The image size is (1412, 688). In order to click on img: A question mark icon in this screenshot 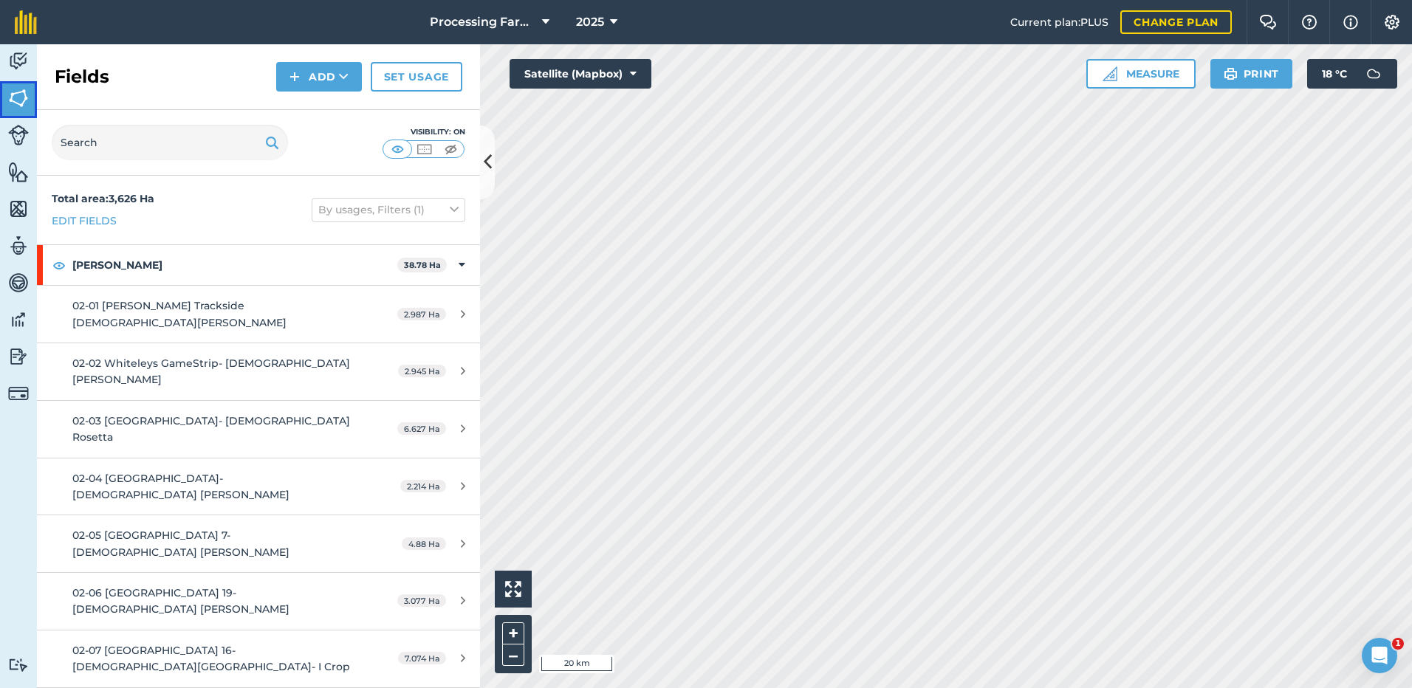, I will do `click(1309, 22)`.